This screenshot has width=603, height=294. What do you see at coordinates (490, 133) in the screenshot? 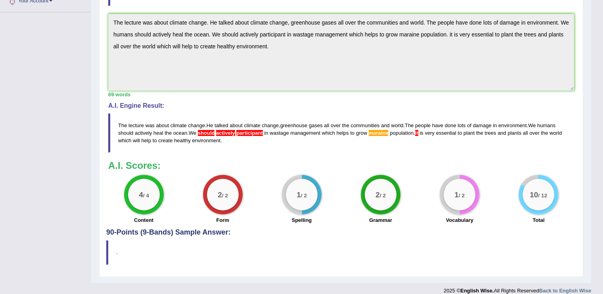
I see `span: trees` at bounding box center [490, 133].